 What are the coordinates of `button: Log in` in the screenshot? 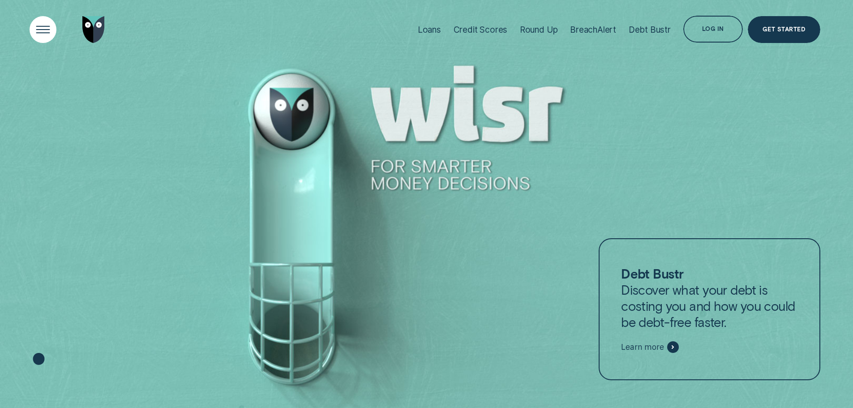 It's located at (713, 29).